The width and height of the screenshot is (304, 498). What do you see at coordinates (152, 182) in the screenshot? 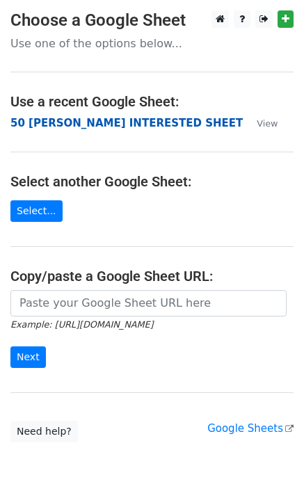
I see `h4: Select another Google Sheet:` at bounding box center [152, 182].